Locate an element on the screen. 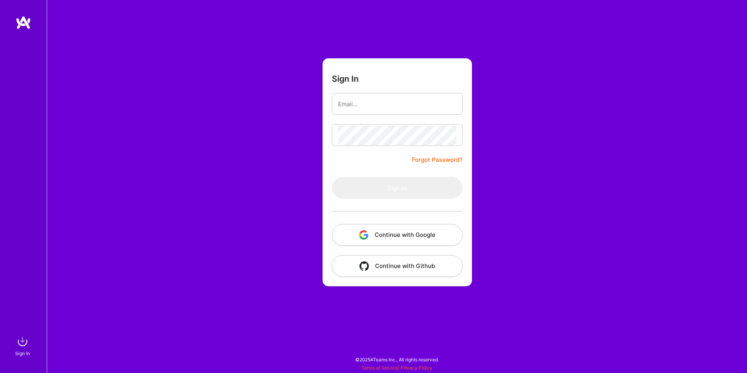  button: Continue with Google is located at coordinates (397, 235).